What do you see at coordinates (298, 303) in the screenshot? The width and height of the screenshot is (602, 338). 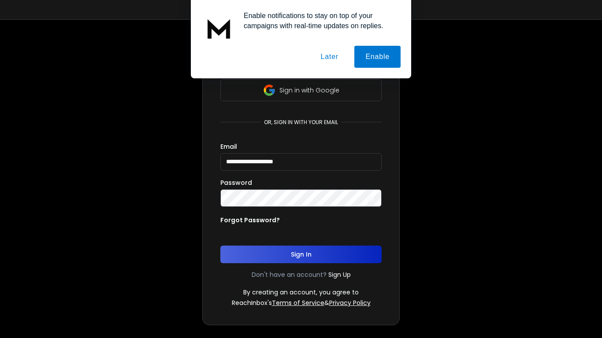 I see `a: Terms of Service` at bounding box center [298, 303].